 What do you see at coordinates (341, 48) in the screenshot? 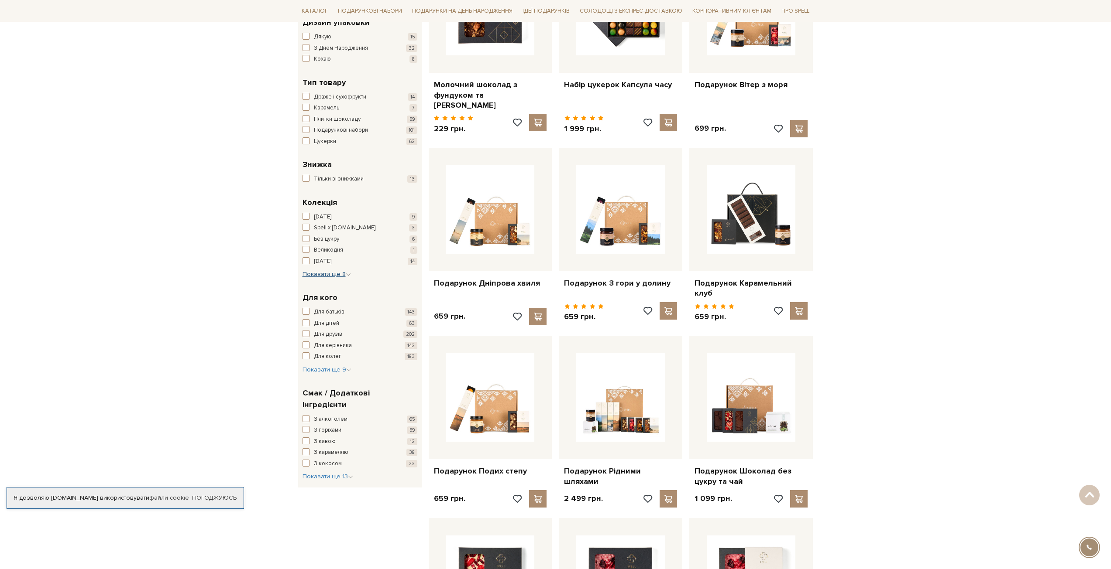
I see `span: З Днем Народження` at bounding box center [341, 48].